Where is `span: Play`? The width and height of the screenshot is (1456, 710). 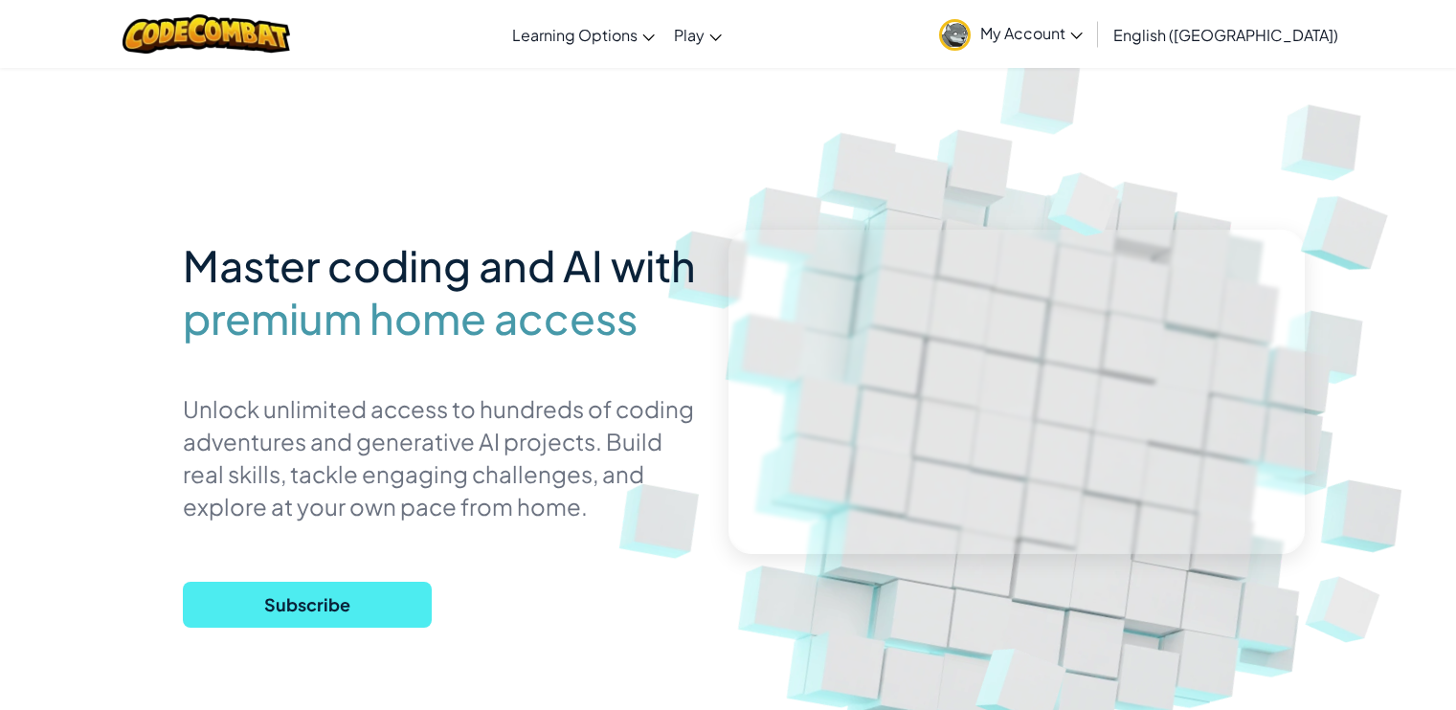 span: Play is located at coordinates (689, 34).